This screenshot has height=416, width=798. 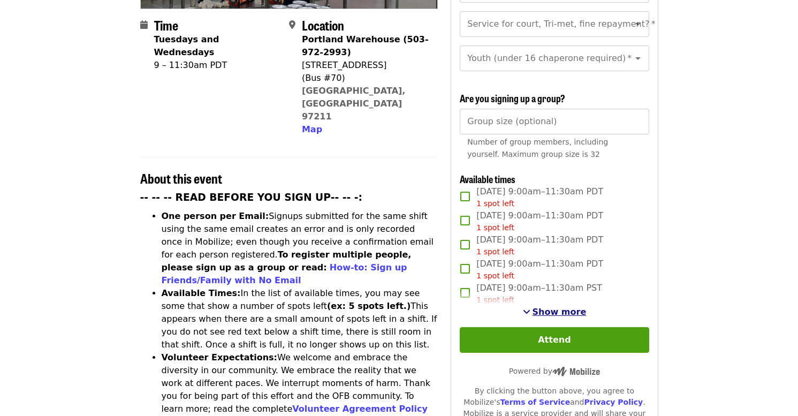 I want to click on strong: One person per Email:, so click(x=215, y=216).